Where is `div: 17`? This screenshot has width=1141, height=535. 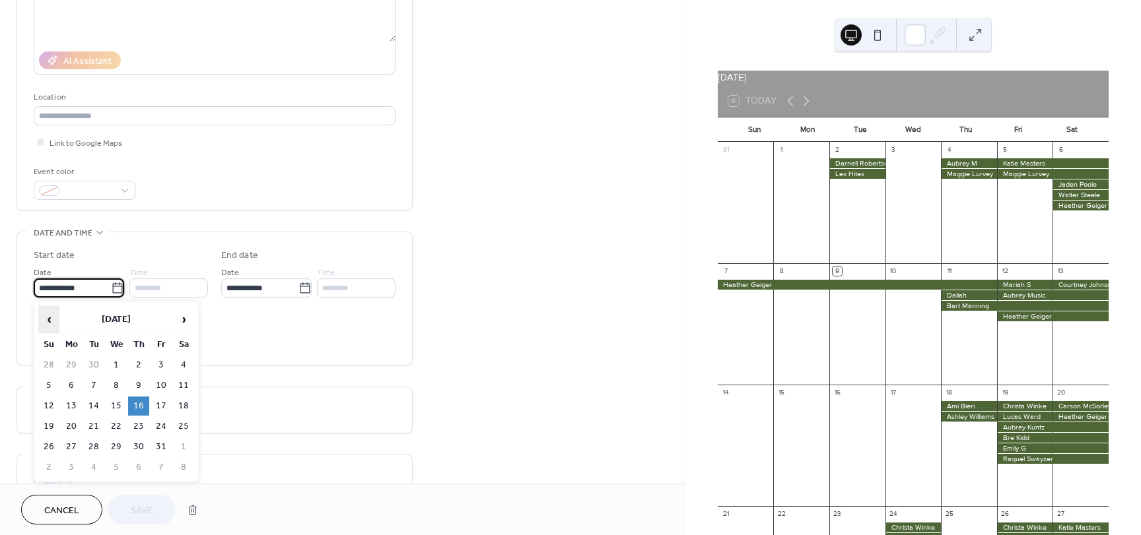
div: 17 is located at coordinates (893, 393).